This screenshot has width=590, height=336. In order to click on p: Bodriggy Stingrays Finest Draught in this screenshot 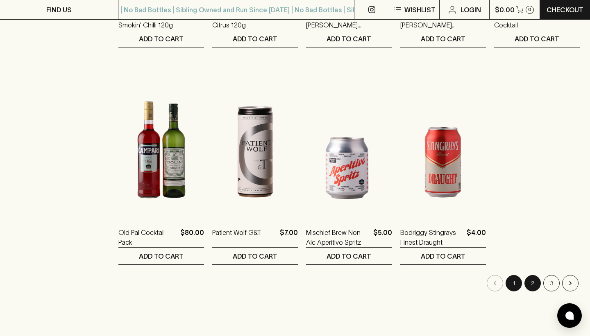, I will do `click(432, 238)`.